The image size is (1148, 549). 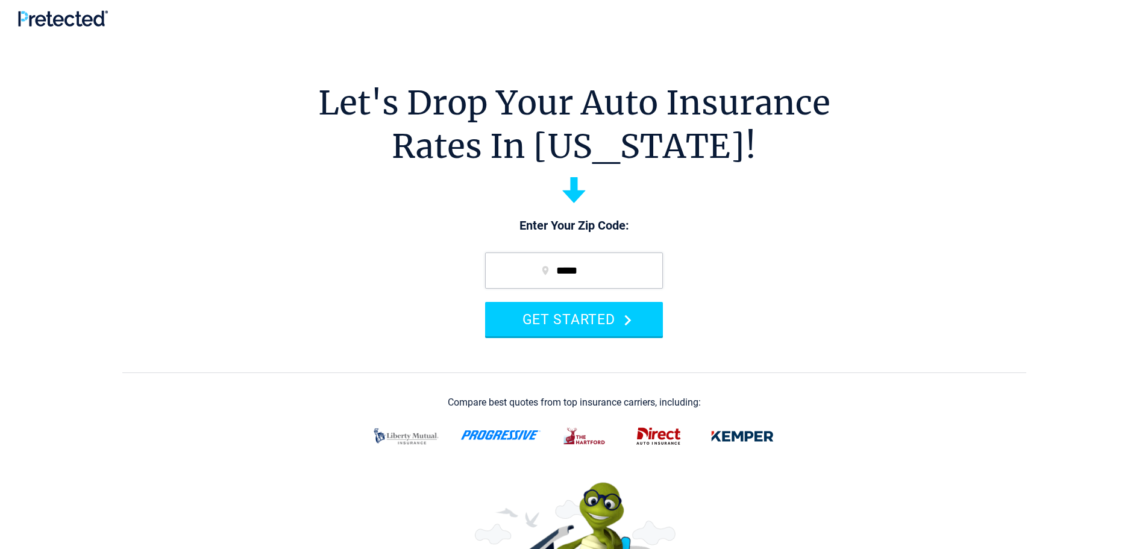 What do you see at coordinates (574, 226) in the screenshot?
I see `p: Enter Your Zip Code:` at bounding box center [574, 226].